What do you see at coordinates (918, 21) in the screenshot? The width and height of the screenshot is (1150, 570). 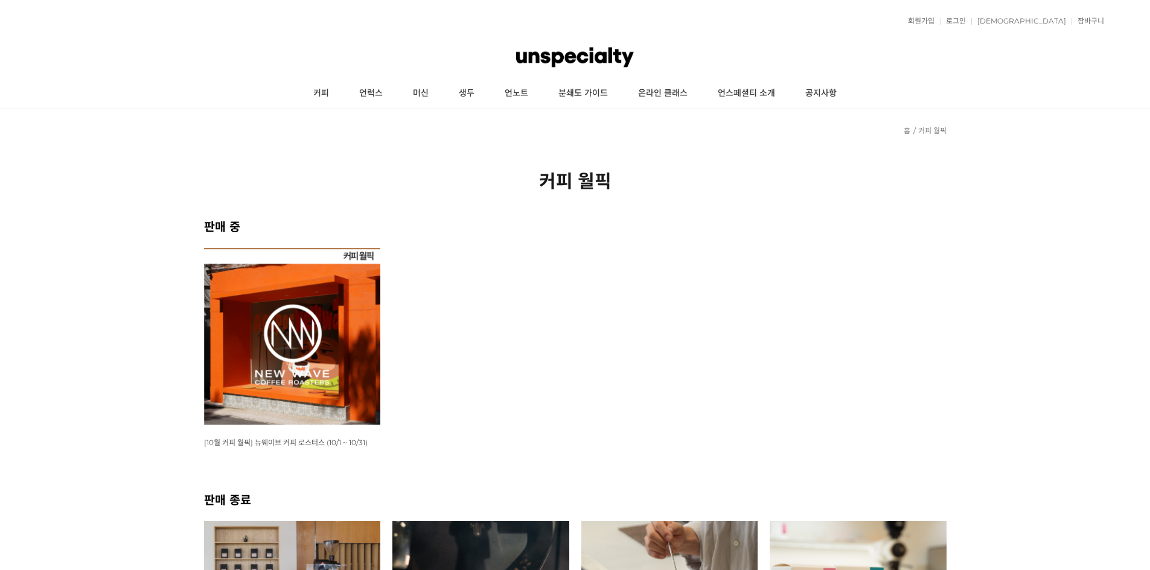 I see `a: 회원가입` at bounding box center [918, 21].